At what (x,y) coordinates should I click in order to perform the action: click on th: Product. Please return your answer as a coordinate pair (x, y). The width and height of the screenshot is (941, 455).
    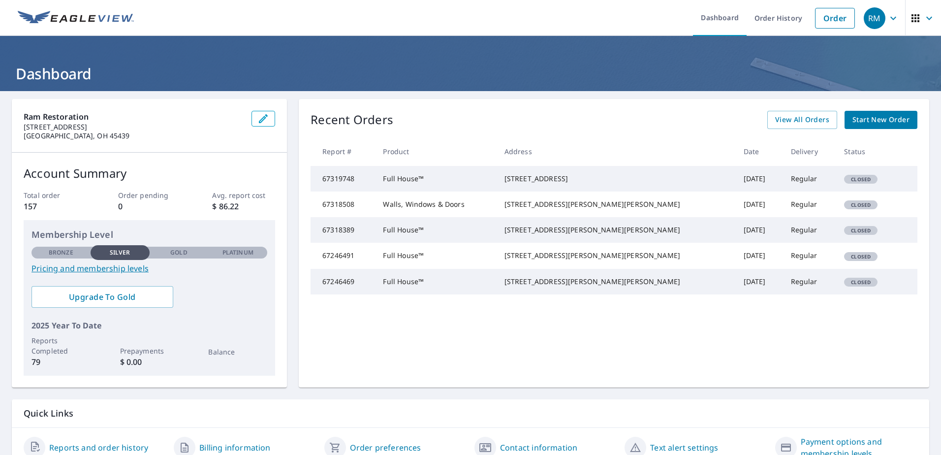
    Looking at the image, I should click on (436, 151).